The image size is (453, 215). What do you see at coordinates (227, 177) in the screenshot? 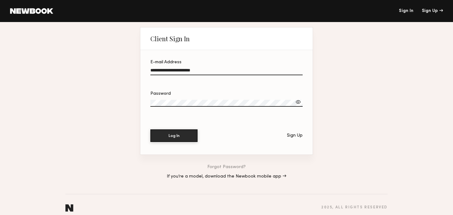
I see `a: If you’re a model, download the Newbook mobile app →` at bounding box center [227, 177].